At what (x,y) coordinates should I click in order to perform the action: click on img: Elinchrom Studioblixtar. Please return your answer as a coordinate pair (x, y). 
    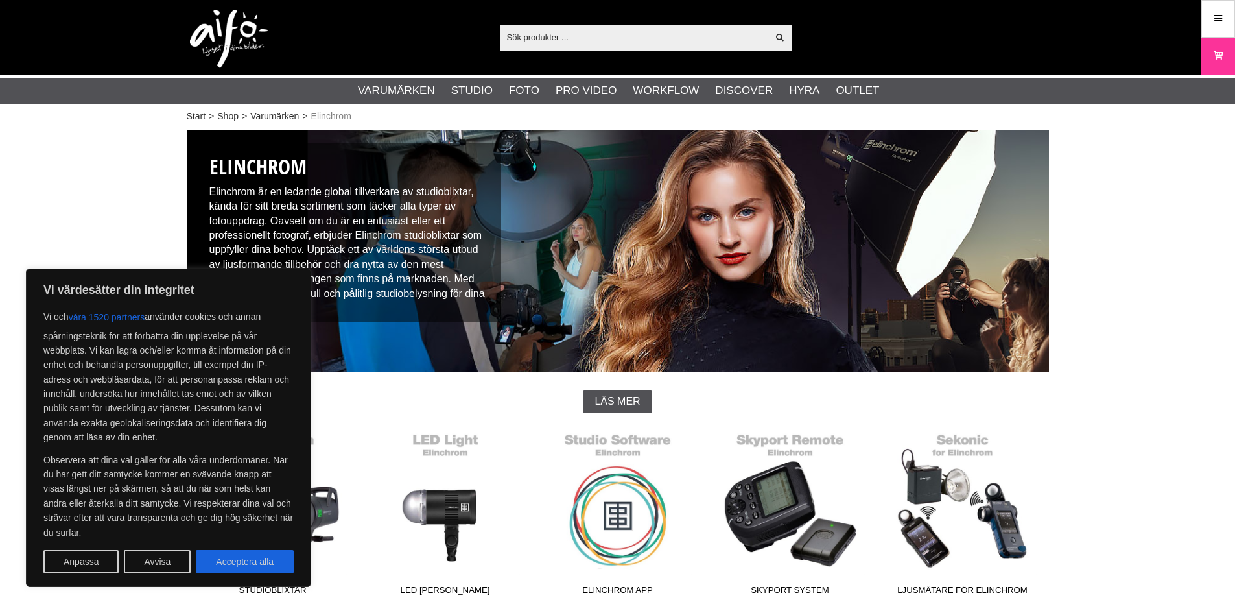
    Looking at the image, I should click on (618, 251).